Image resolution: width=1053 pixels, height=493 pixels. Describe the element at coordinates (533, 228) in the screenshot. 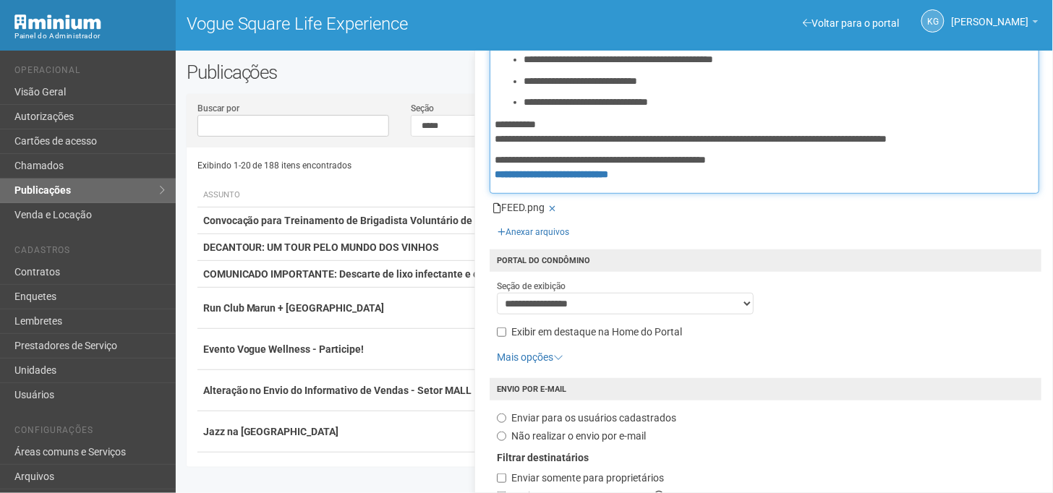

I see `div: Anexar arquivos` at that location.